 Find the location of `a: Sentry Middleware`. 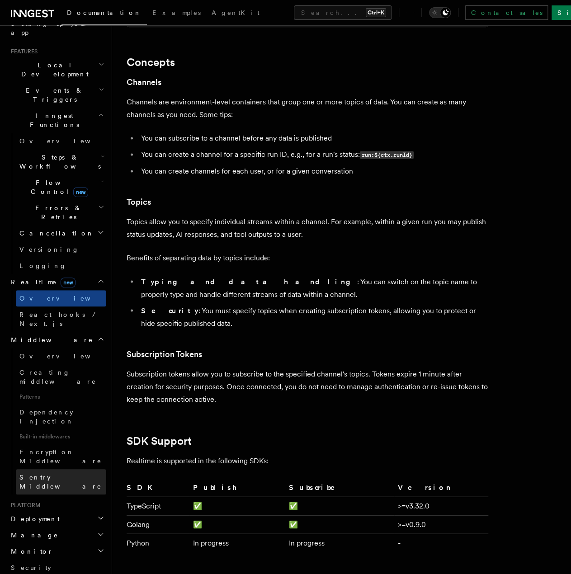

a: Sentry Middleware is located at coordinates (61, 482).